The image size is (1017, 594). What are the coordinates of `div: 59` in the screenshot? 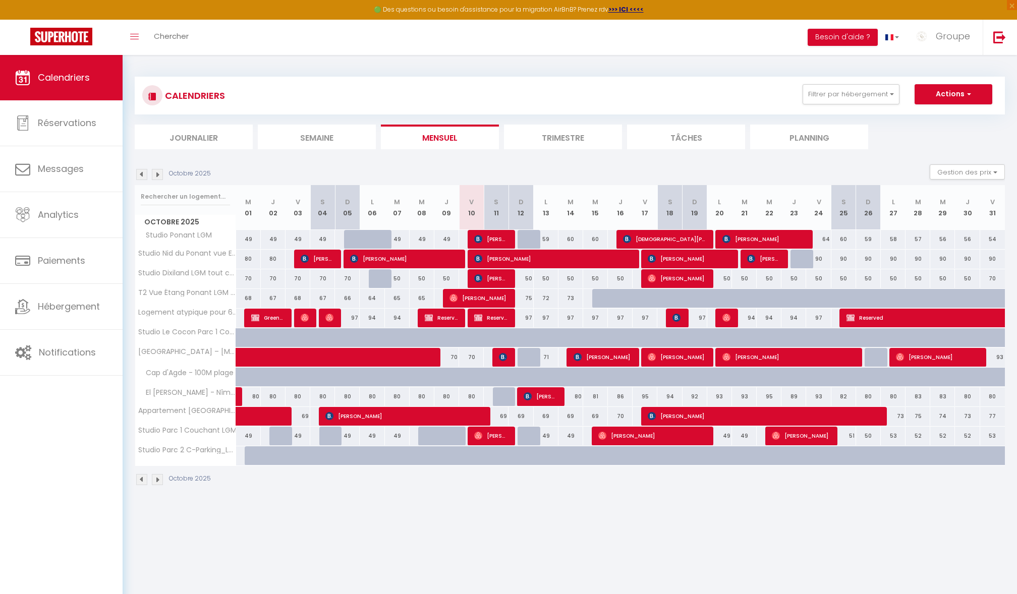 It's located at (868, 239).